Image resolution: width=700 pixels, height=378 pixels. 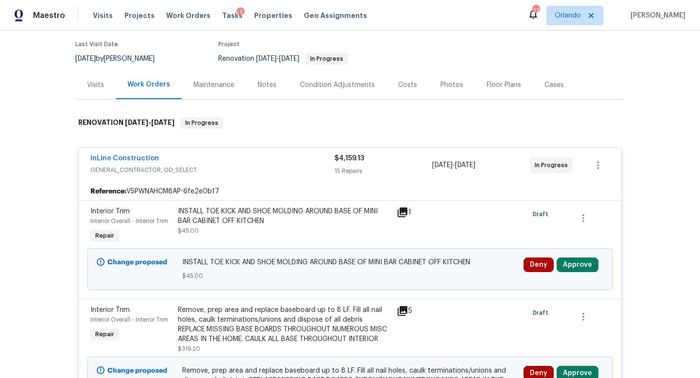 What do you see at coordinates (188, 16) in the screenshot?
I see `span: Work Orders` at bounding box center [188, 16].